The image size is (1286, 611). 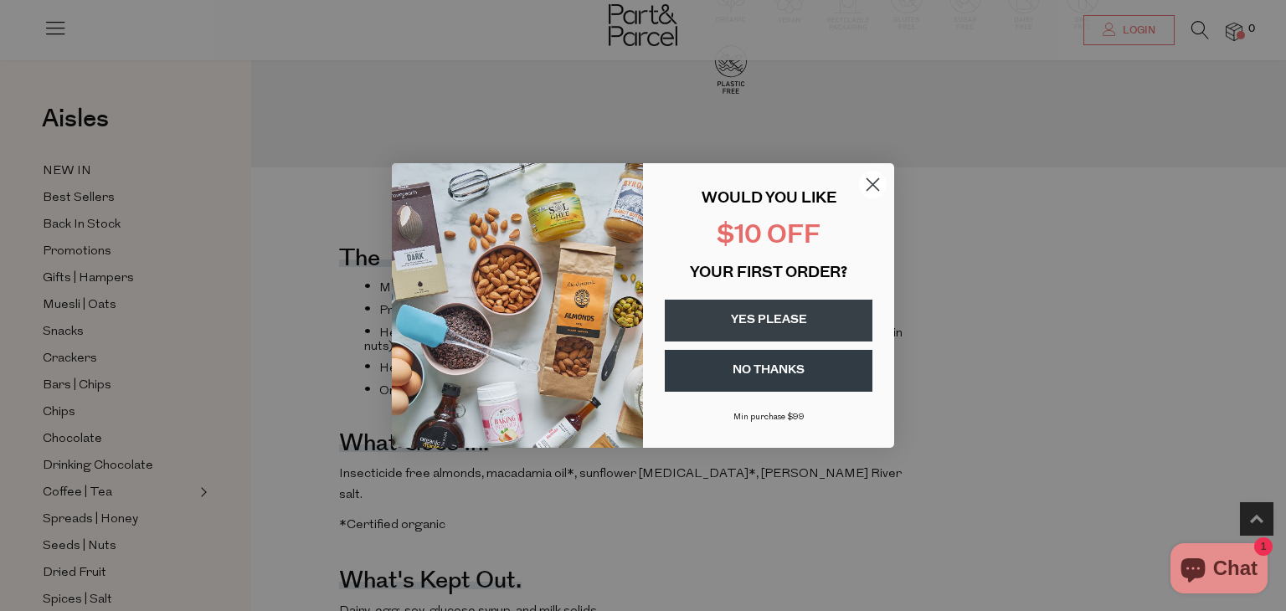 I want to click on button: NO THANKS, so click(x=768, y=371).